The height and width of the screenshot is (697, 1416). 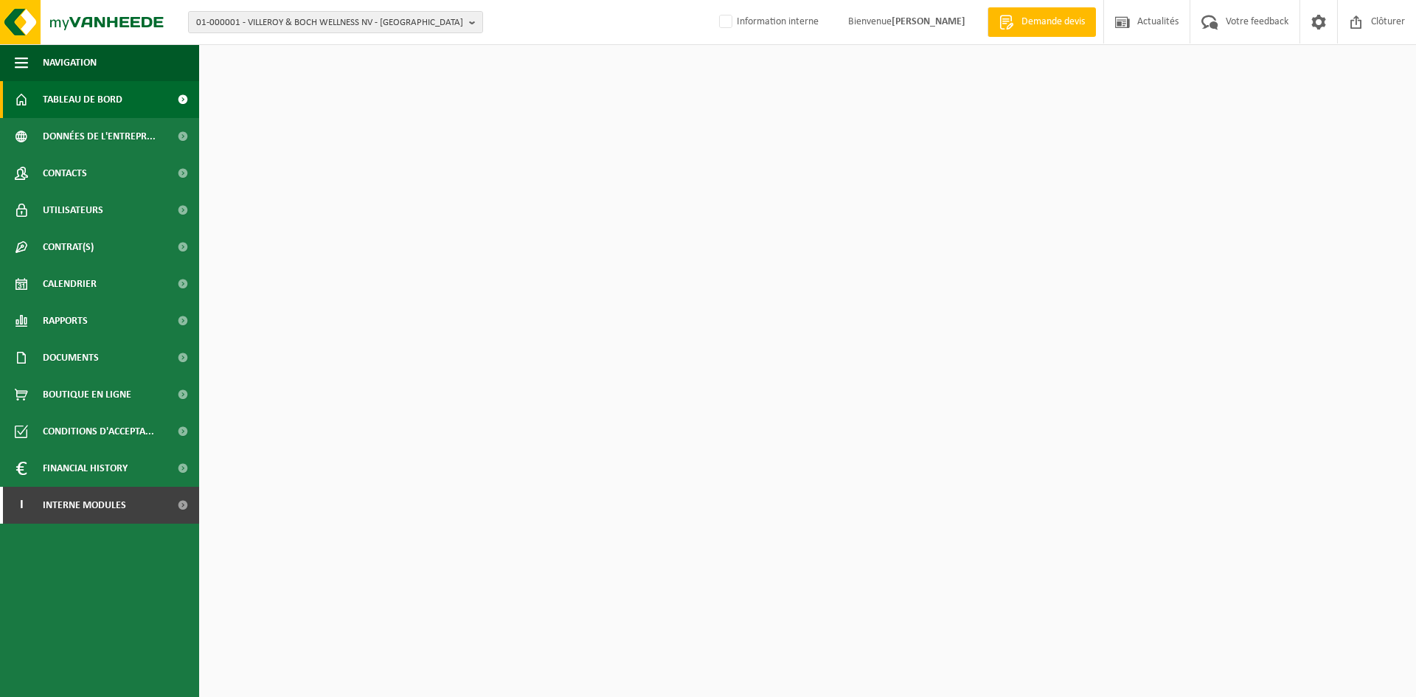 What do you see at coordinates (99, 136) in the screenshot?
I see `span: Données de l'entrepr...` at bounding box center [99, 136].